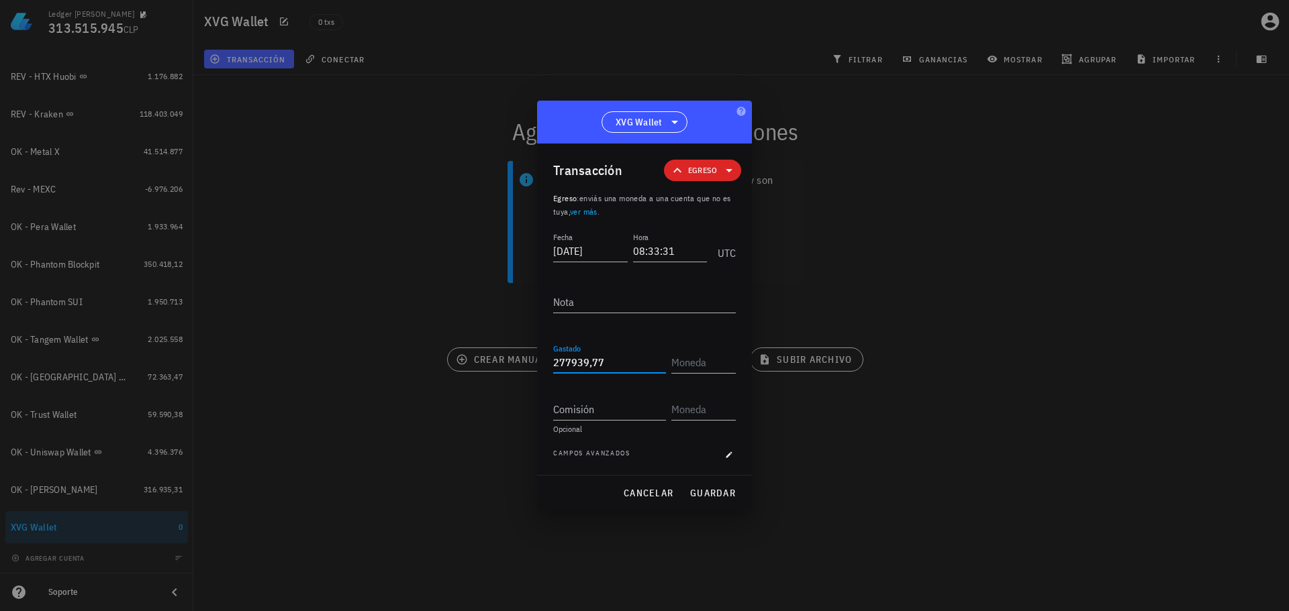 The width and height of the screenshot is (1289, 611). Describe the element at coordinates (712, 493) in the screenshot. I see `button: guardar` at that location.